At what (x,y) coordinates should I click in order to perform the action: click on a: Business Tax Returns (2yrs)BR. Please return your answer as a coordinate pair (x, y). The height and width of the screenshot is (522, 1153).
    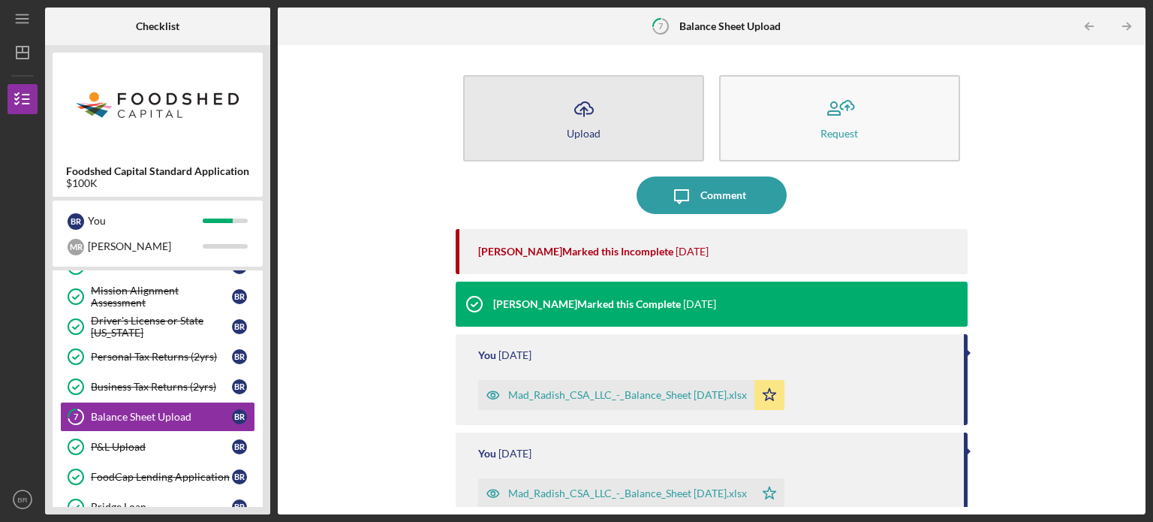
    Looking at the image, I should click on (158, 386).